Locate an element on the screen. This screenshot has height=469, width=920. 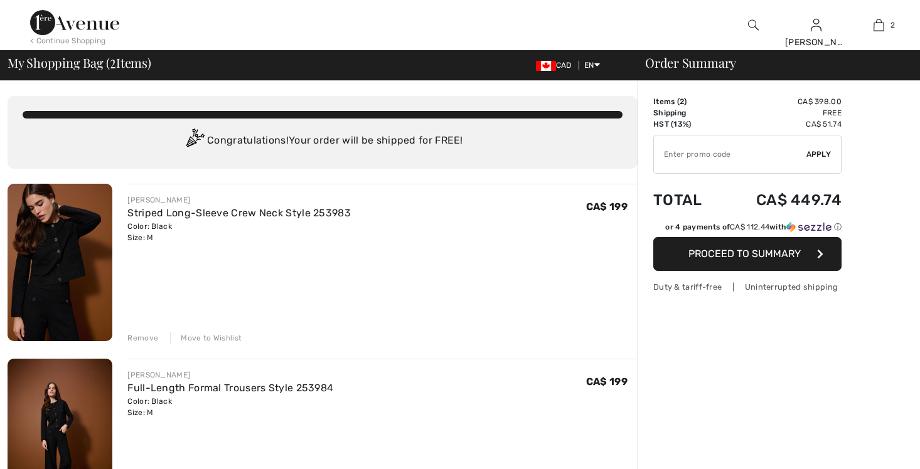
span: Apply is located at coordinates (819, 154).